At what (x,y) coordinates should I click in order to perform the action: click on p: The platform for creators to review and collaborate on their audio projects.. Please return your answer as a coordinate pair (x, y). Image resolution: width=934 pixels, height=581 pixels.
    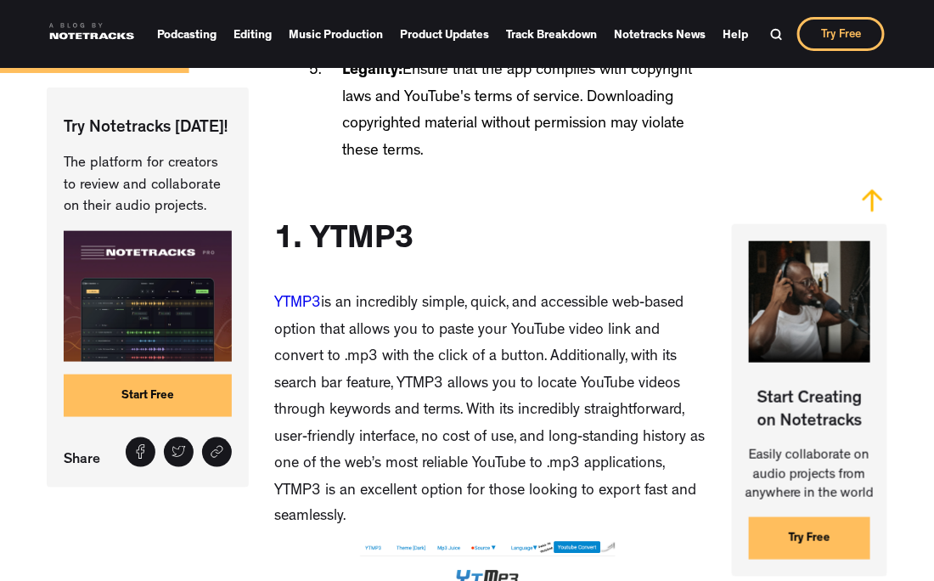
    Looking at the image, I should click on (148, 185).